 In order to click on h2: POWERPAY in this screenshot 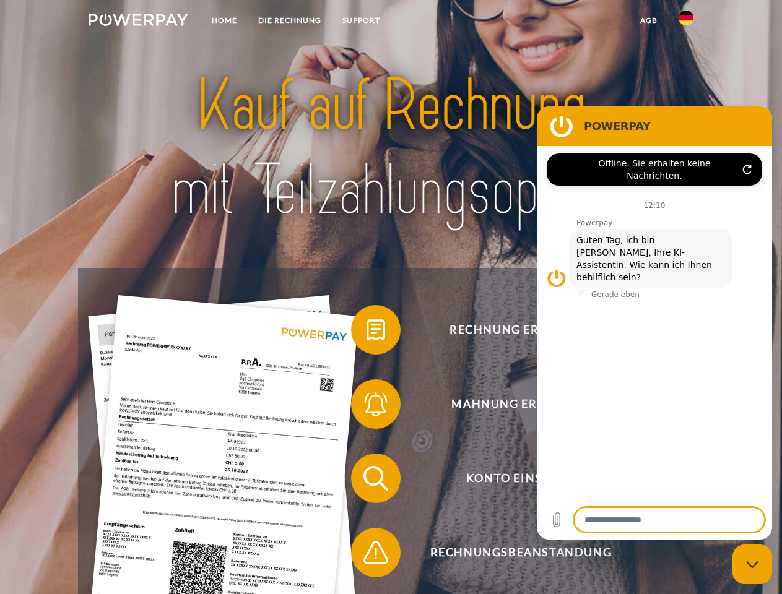, I will do `click(135, 20)`.